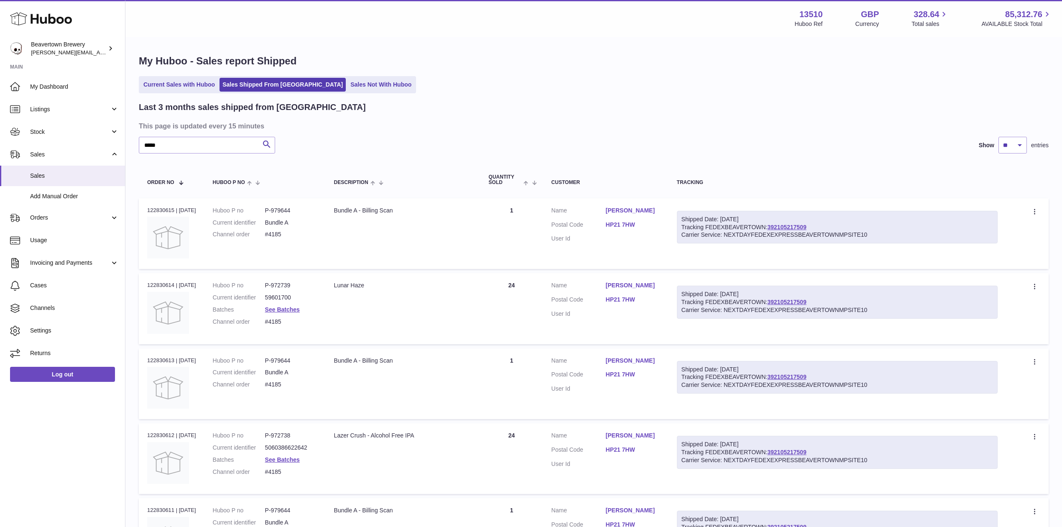 The height and width of the screenshot is (527, 1062). Describe the element at coordinates (869, 14) in the screenshot. I see `strong: GBP` at that location.